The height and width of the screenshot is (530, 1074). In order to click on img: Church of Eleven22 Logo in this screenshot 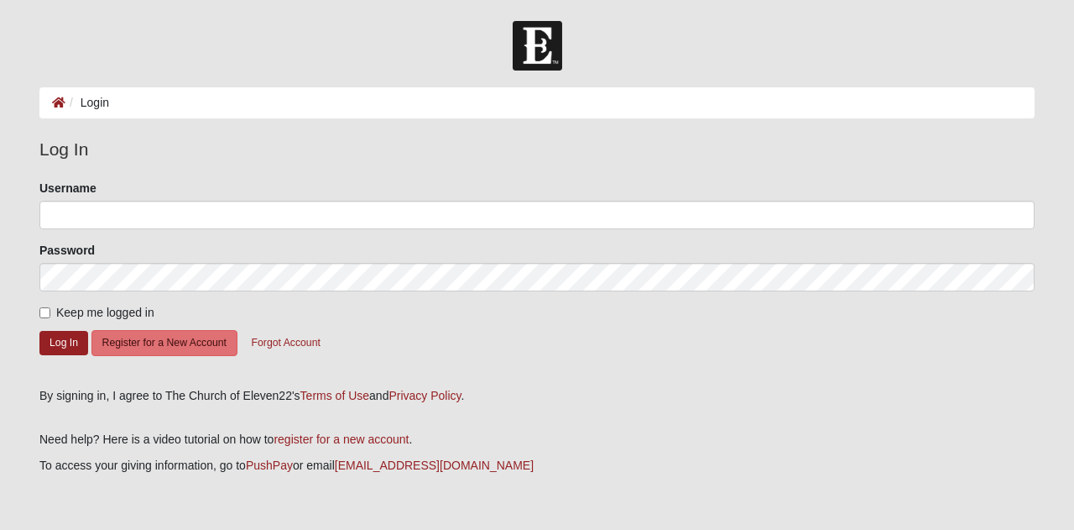, I will do `click(537, 45)`.